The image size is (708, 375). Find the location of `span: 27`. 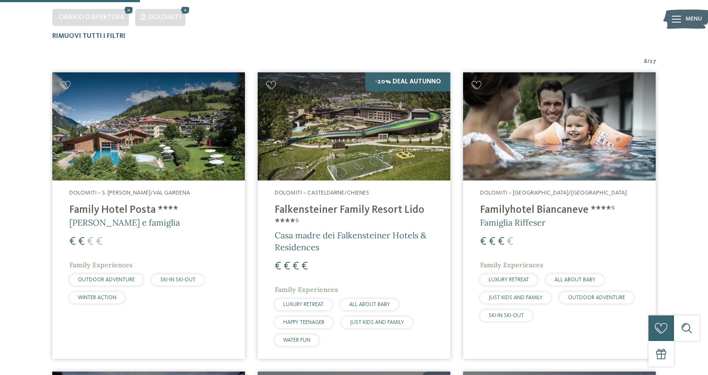

span: 27 is located at coordinates (653, 62).